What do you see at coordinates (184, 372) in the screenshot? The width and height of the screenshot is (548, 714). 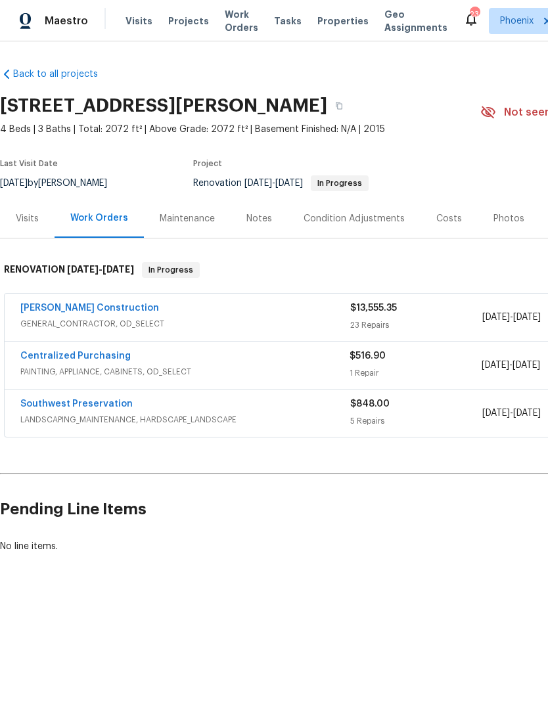 I see `span: PAINTING, APPLIANCE, CABINETS, OD_SELECT` at bounding box center [184, 372].